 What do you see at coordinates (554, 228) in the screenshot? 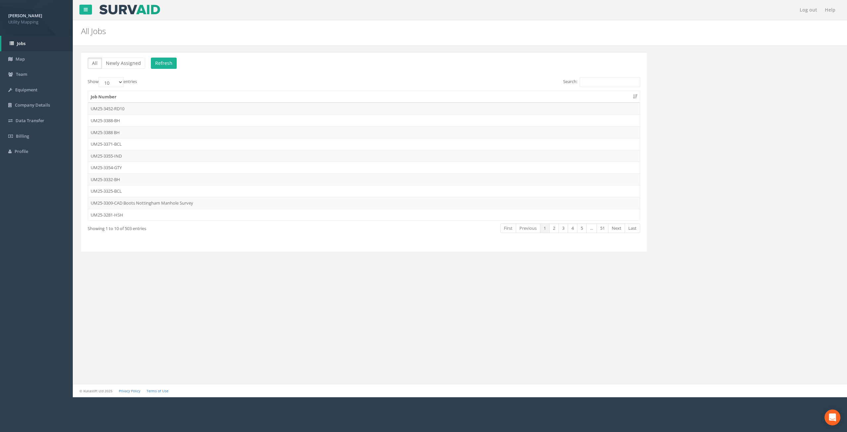
I see `a: 2` at bounding box center [554, 228].